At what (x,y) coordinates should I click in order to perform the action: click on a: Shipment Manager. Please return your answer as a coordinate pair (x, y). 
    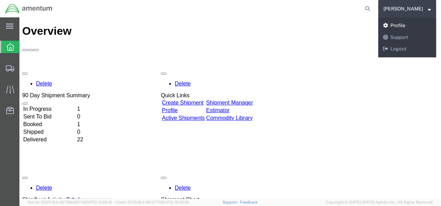
    Looking at the image, I should click on (210, 85).